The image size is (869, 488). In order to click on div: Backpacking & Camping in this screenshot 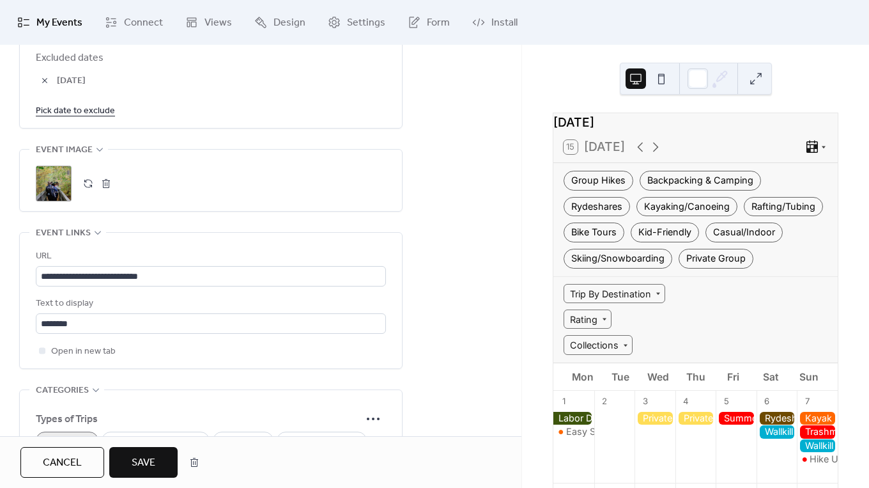, I will do `click(700, 180)`.